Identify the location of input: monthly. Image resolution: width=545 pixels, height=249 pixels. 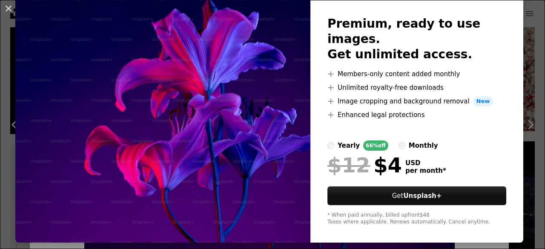
(402, 146).